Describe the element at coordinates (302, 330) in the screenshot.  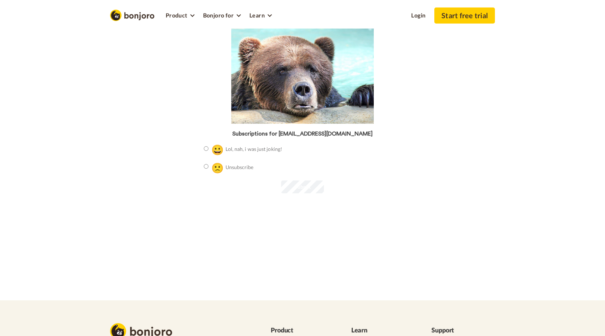
I see `h4: Product` at that location.